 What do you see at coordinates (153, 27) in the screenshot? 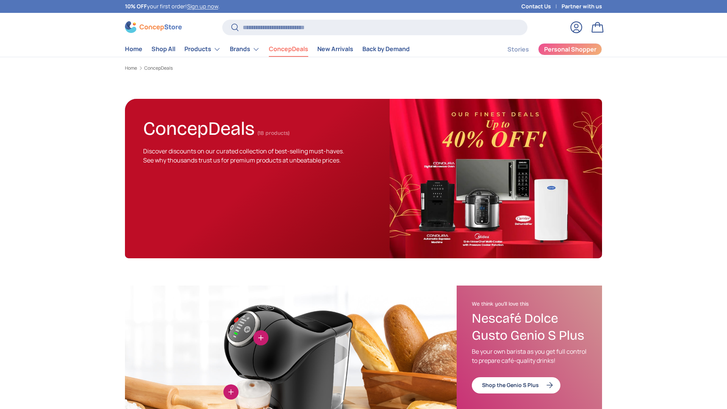
I see `img: ConcepStore` at bounding box center [153, 27].